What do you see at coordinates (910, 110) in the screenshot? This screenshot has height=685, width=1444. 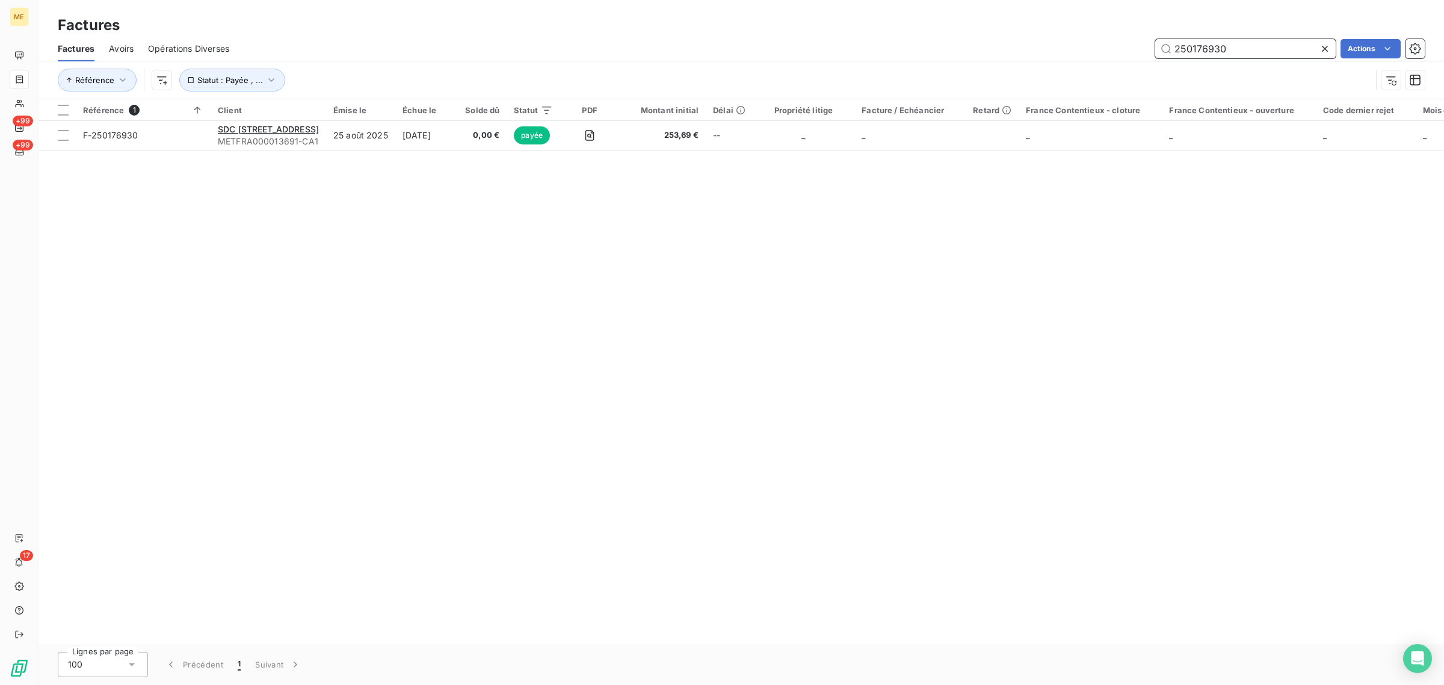 I see `div: Facture / Echéancier` at bounding box center [910, 110].